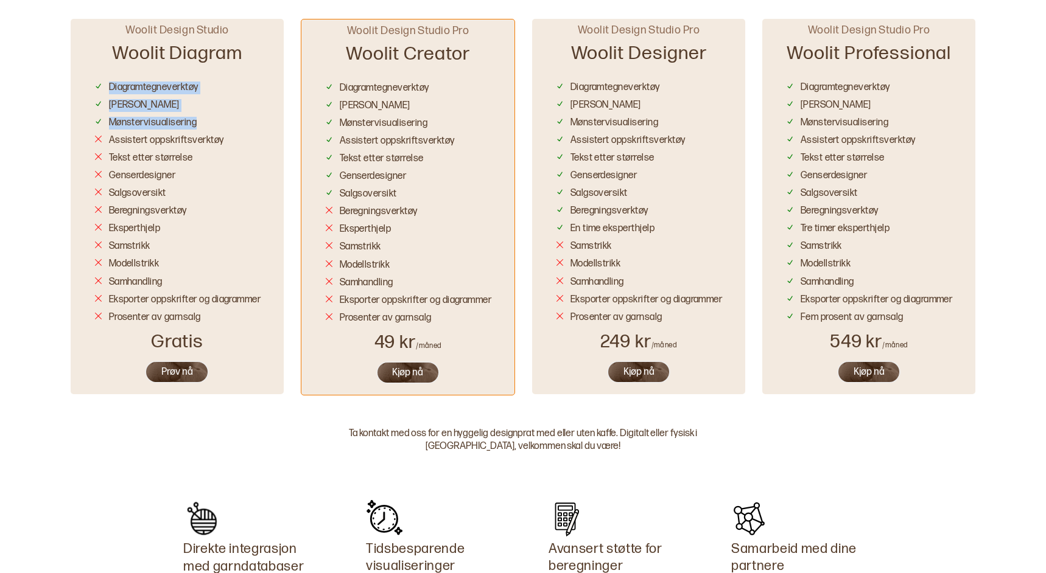 Image resolution: width=1046 pixels, height=573 pixels. I want to click on div: 49 kr, so click(408, 343).